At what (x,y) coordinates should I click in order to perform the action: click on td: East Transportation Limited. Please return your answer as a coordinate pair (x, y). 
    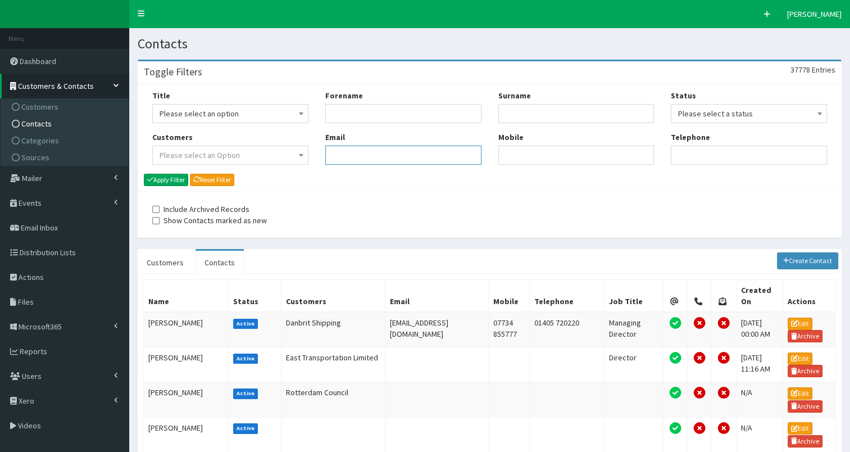
    Looking at the image, I should click on (333, 365).